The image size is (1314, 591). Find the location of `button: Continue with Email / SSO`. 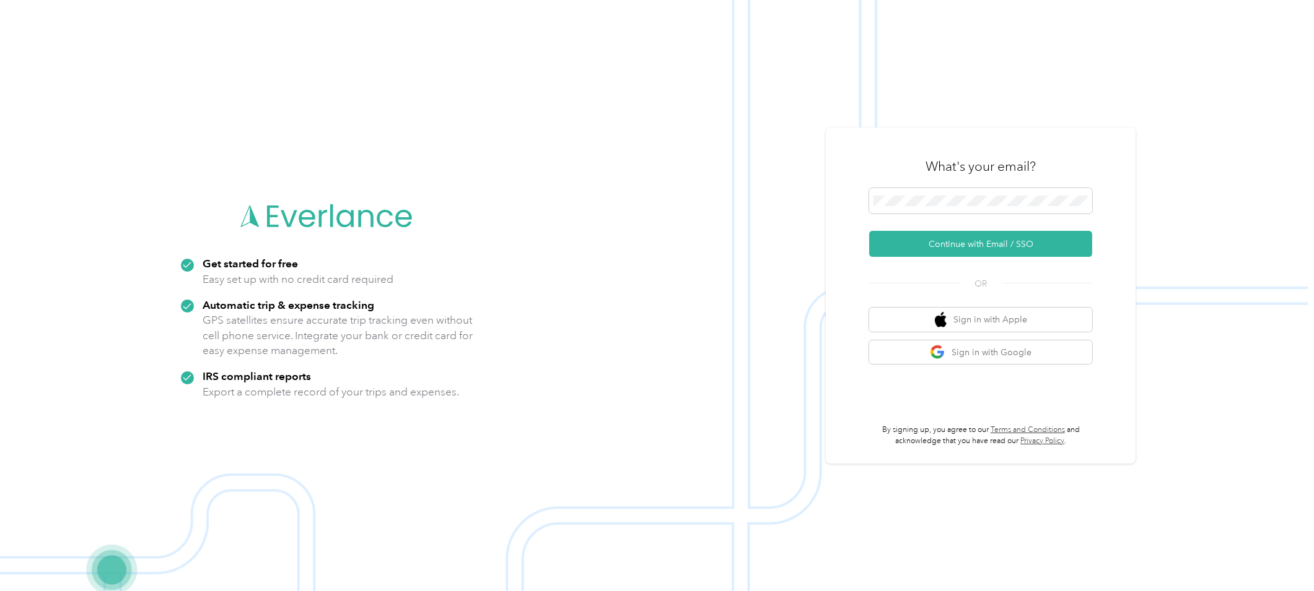

button: Continue with Email / SSO is located at coordinates (980, 244).